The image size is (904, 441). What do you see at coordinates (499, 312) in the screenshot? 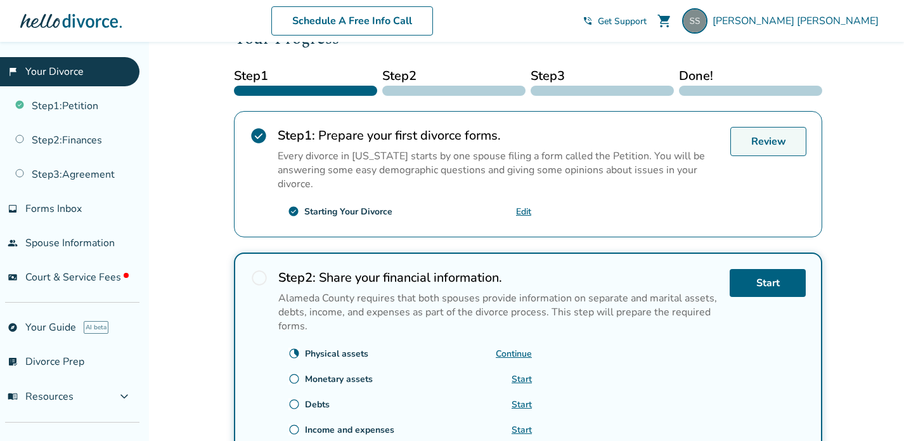
I see `p: Alameda County requires that both spouses provide information on separate and marital assets, deb...` at bounding box center [499, 312].